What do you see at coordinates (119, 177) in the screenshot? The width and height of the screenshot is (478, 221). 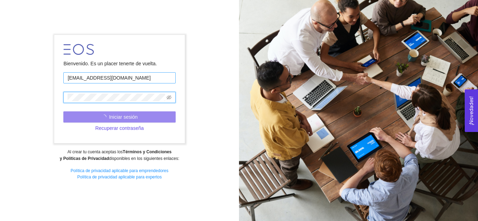 I see `a: Política de privacidad aplicable para expertos` at bounding box center [119, 177].